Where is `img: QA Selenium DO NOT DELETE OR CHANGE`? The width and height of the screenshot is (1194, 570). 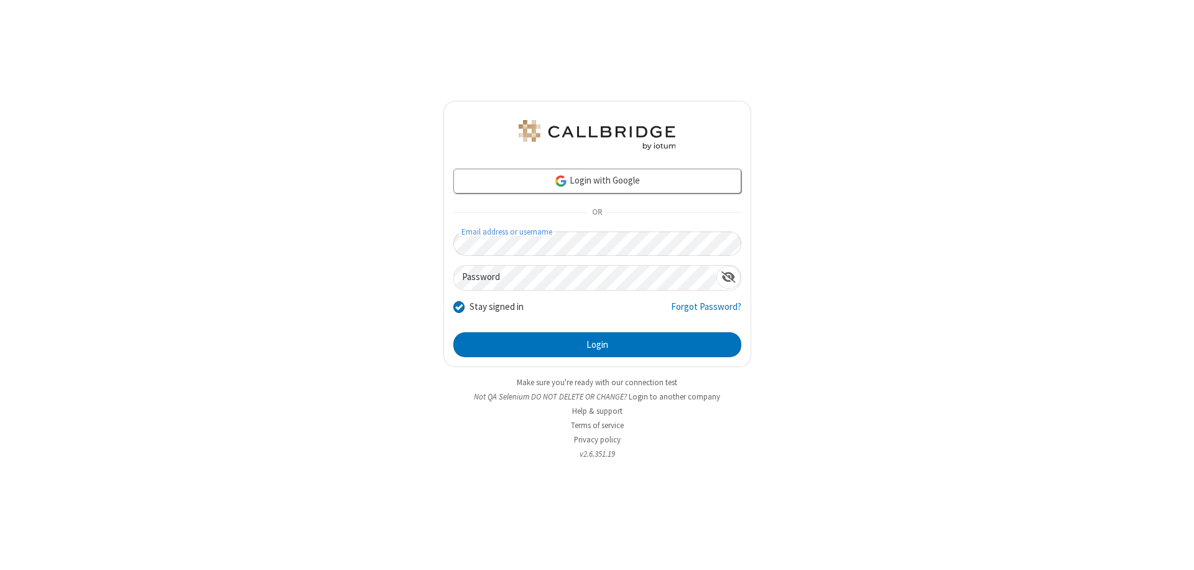 img: QA Selenium DO NOT DELETE OR CHANGE is located at coordinates (597, 135).